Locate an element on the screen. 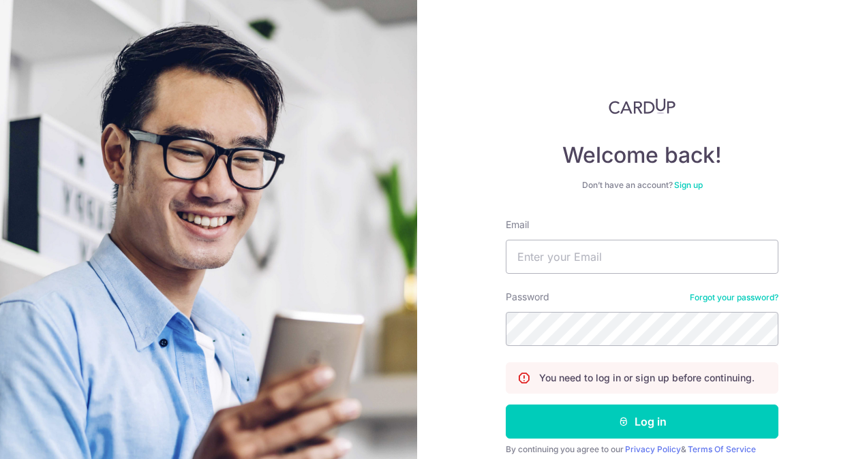 This screenshot has width=867, height=459. label: Password is located at coordinates (528, 297).